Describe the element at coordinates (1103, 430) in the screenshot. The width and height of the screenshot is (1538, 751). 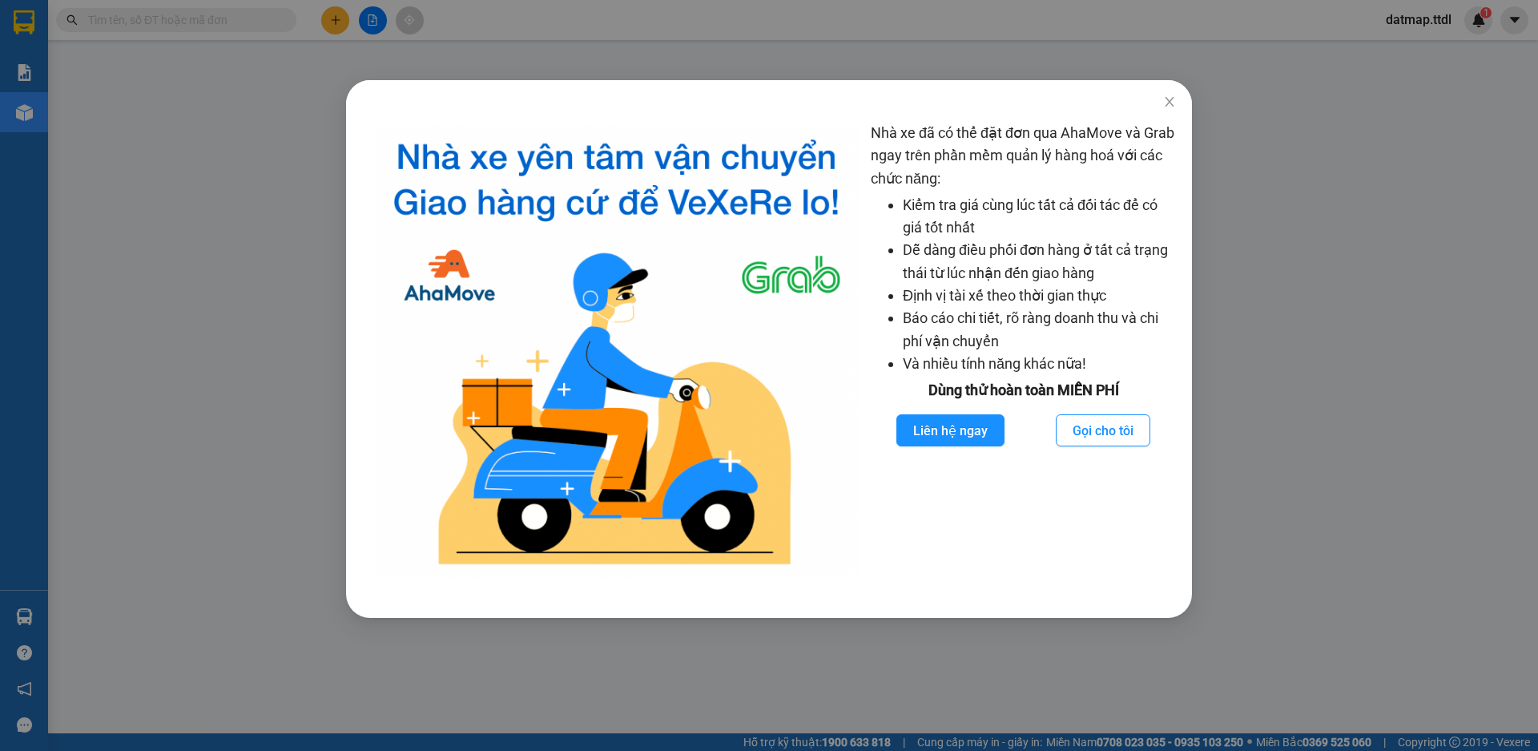
I see `span: Gọi cho tôi` at that location.